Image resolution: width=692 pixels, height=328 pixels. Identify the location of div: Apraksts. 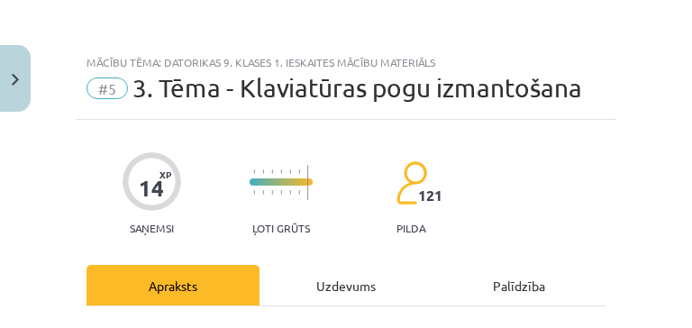
(173, 285).